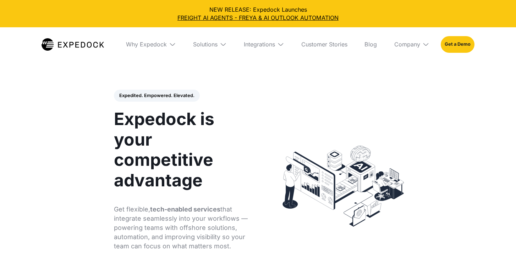 The width and height of the screenshot is (516, 265). Describe the element at coordinates (457, 44) in the screenshot. I see `a: Get a Demo` at that location.